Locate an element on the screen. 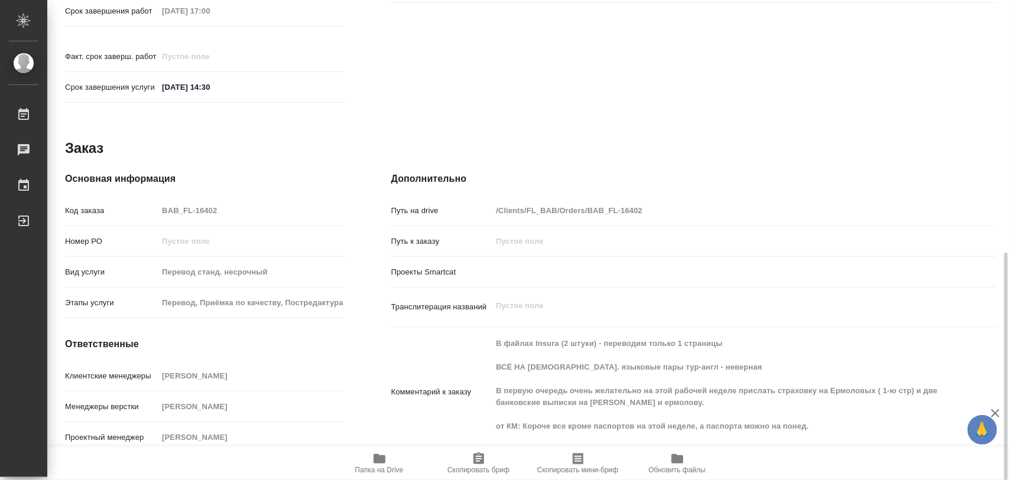 The width and height of the screenshot is (1009, 480). p: Этапы услуги is located at coordinates (111, 303).